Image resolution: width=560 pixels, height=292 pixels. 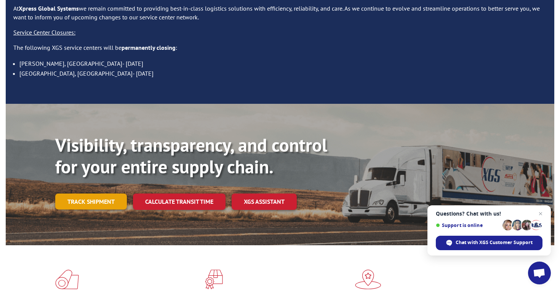 I want to click on a: Track shipment, so click(x=91, y=202).